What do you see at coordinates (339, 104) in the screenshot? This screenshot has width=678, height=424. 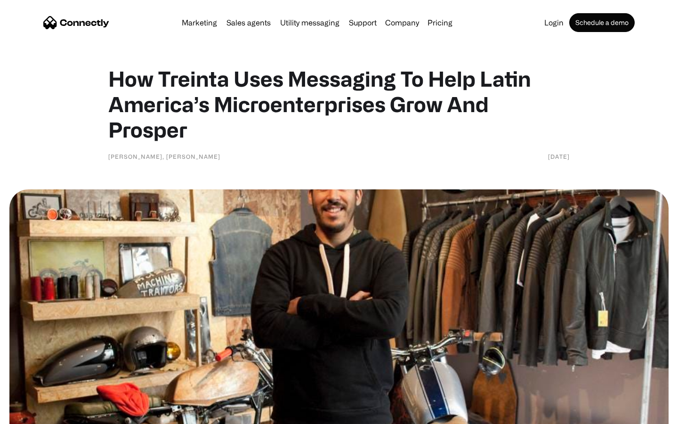 I see `h1: How Treinta Uses Messaging To Help Latin America’s Microenterprises Grow And Prosper` at bounding box center [339, 104].